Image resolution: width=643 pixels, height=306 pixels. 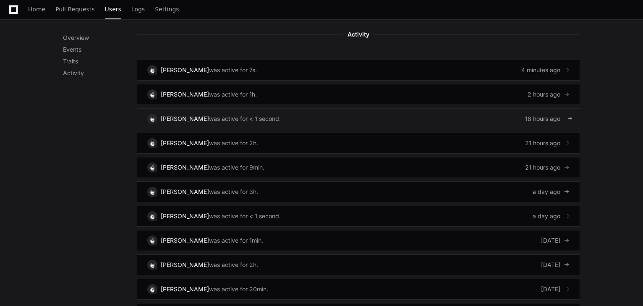 What do you see at coordinates (236, 240) in the screenshot?
I see `div: was active for 1min.` at bounding box center [236, 240].